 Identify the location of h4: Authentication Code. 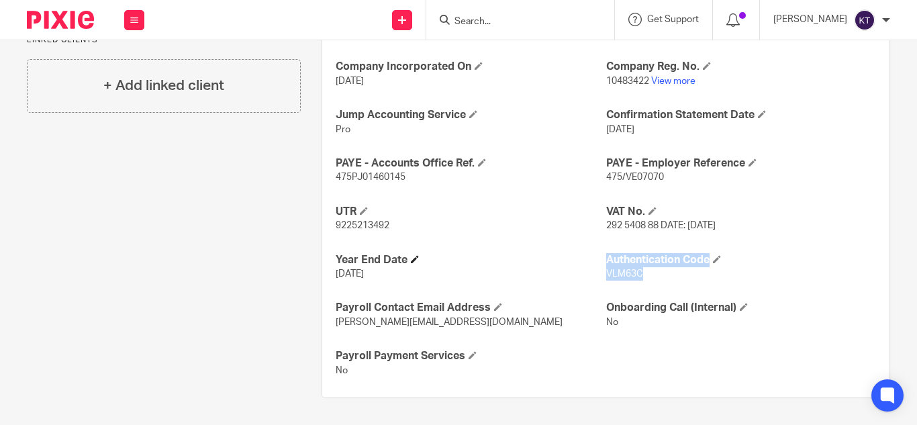
(741, 260).